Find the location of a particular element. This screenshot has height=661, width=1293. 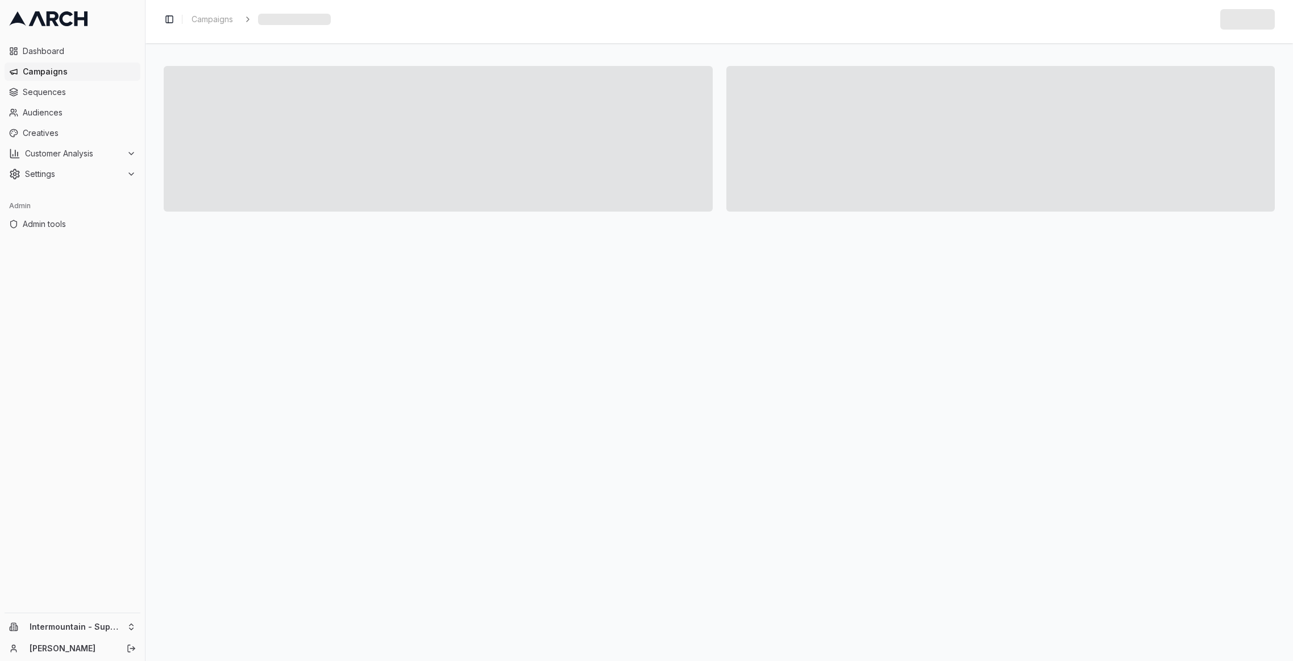

nav: breadcrumb is located at coordinates (259, 19).